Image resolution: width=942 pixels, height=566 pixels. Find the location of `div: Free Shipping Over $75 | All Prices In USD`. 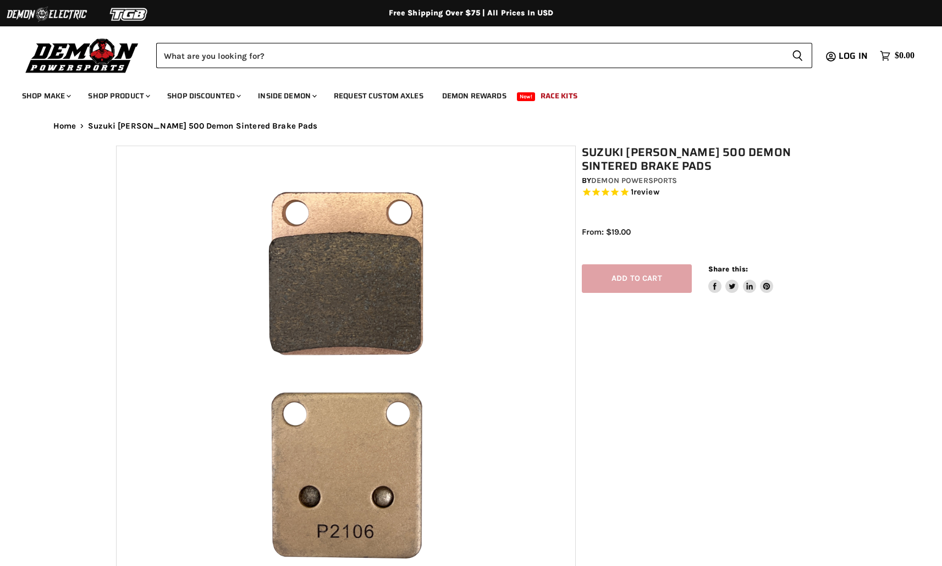

div: Free Shipping Over $75 | All Prices In USD is located at coordinates (471, 13).